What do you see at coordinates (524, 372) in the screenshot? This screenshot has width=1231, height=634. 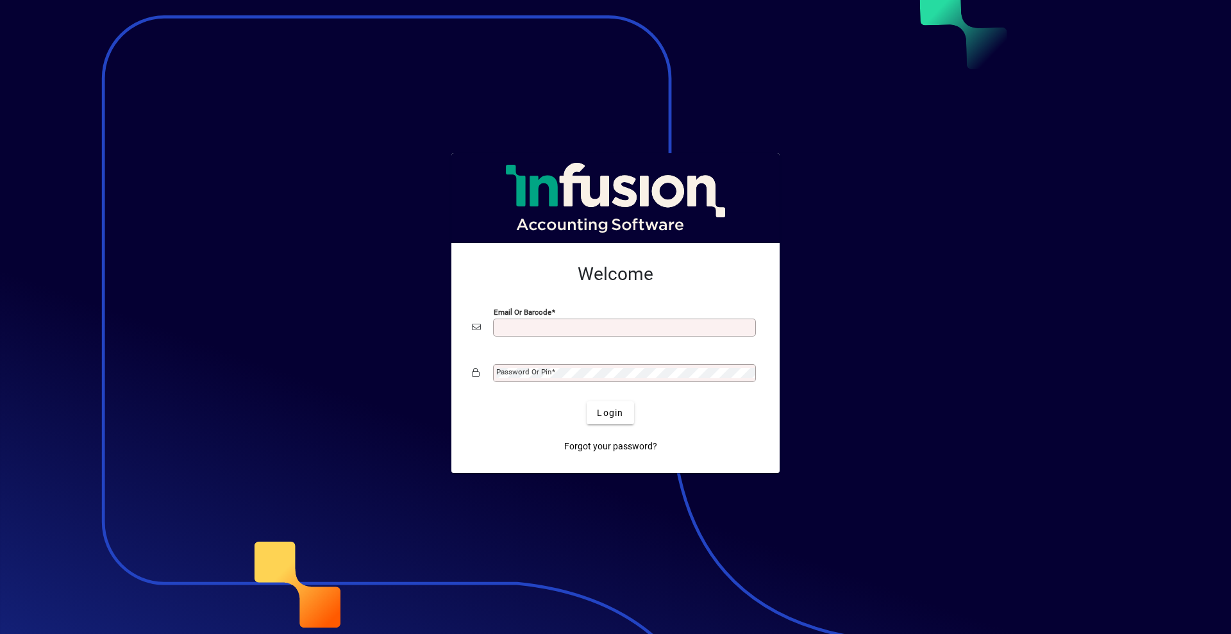 I see `mat-label: Password or Pin` at bounding box center [524, 372].